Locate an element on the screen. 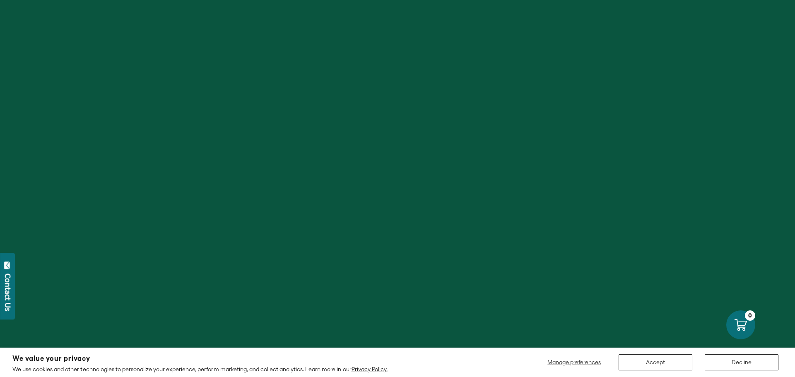 The image size is (795, 377). div: Contact Us is located at coordinates (8, 292).